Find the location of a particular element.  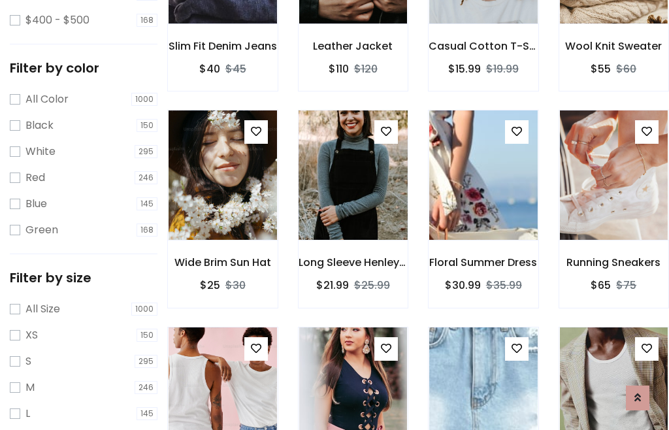

h6: $55 is located at coordinates (601, 69).